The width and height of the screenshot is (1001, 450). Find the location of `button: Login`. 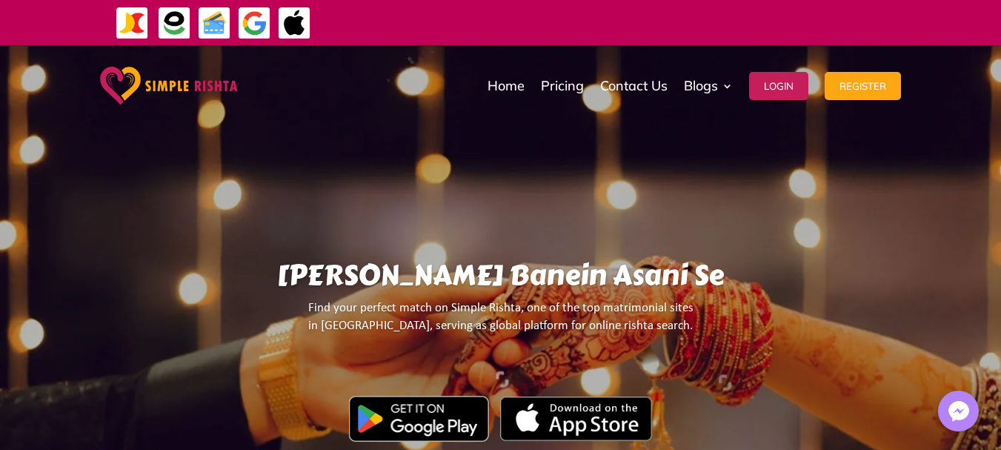

button: Login is located at coordinates (779, 86).